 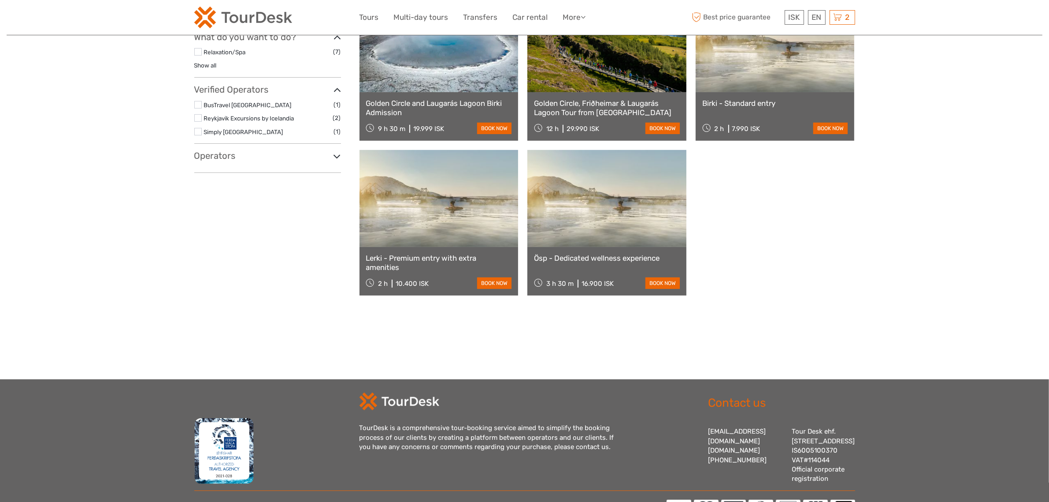 What do you see at coordinates (439, 108) in the screenshot?
I see `a: Golden Circle and Laugarás Lagoon Birki Admission` at bounding box center [439, 108].